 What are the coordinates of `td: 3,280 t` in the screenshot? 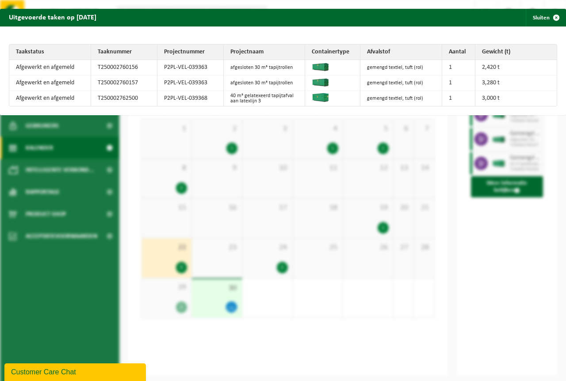 It's located at (516, 83).